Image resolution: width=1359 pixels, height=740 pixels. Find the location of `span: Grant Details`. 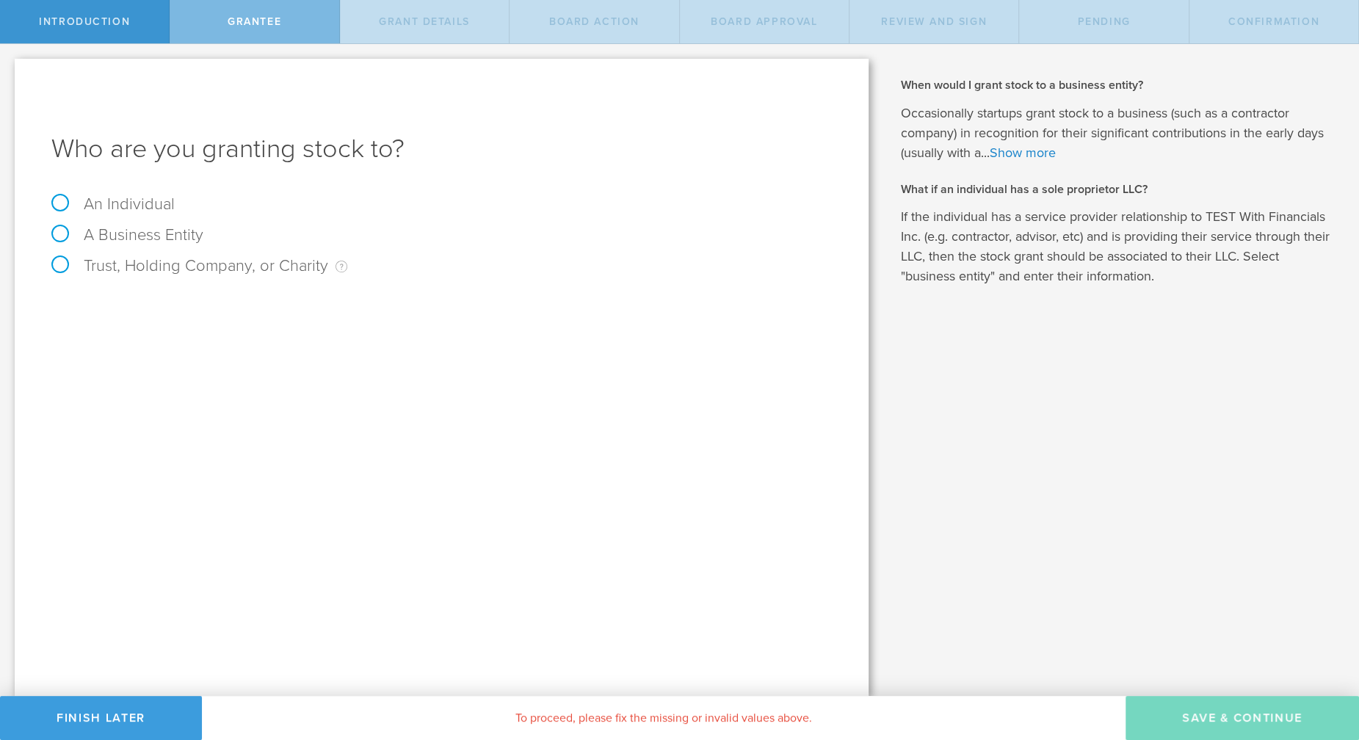

span: Grant Details is located at coordinates (424, 21).